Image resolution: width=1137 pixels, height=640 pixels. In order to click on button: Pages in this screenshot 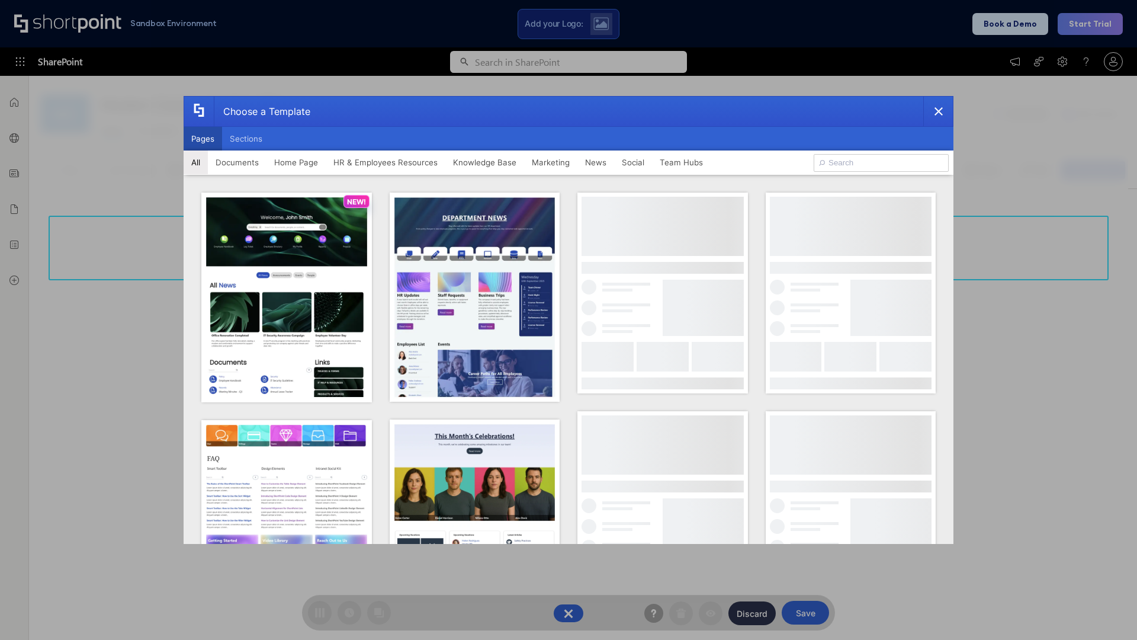, I will do `click(203, 139)`.